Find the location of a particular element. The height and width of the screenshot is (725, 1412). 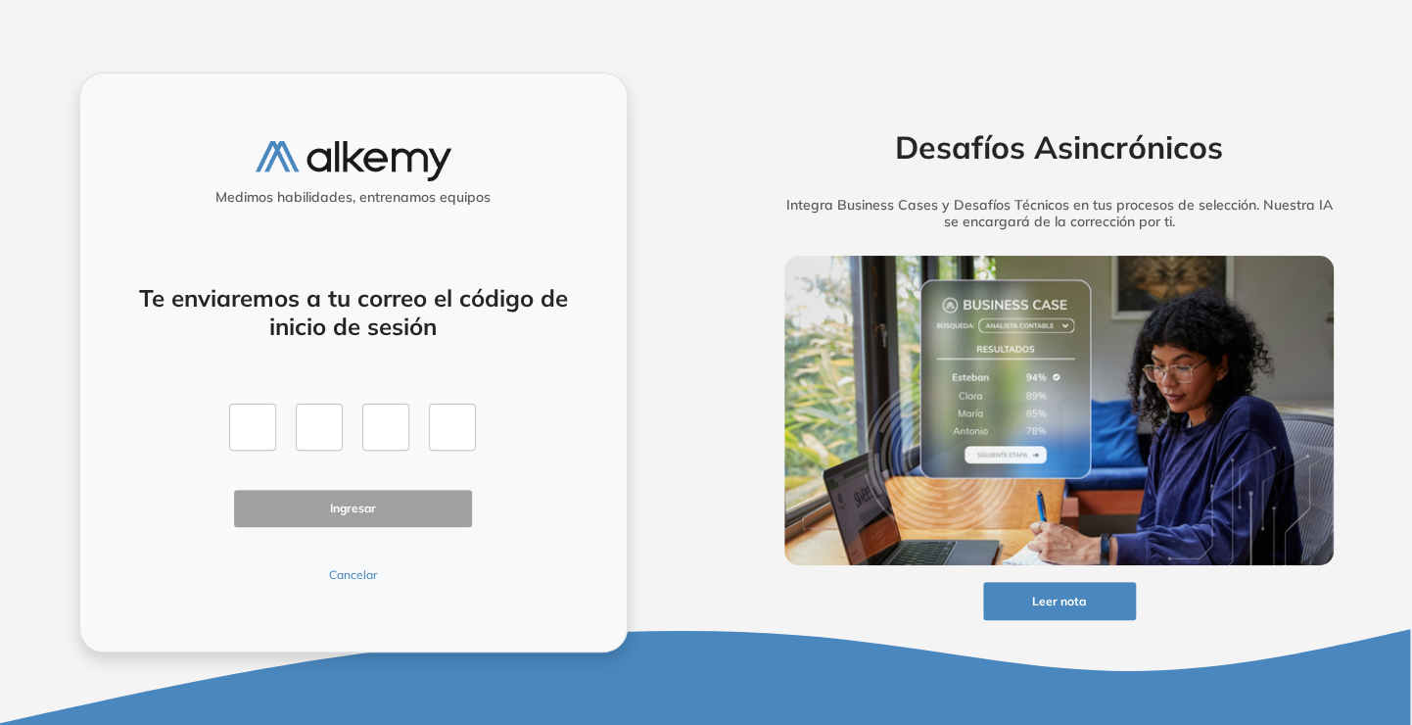

button: Leer nota is located at coordinates (1060, 600).